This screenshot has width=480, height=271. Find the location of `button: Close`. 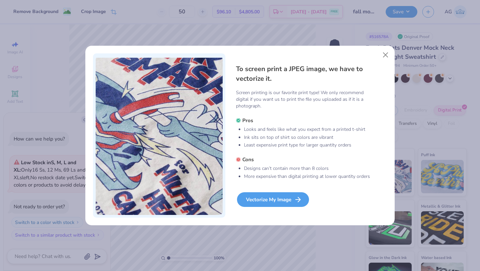

button: Close is located at coordinates (386, 55).